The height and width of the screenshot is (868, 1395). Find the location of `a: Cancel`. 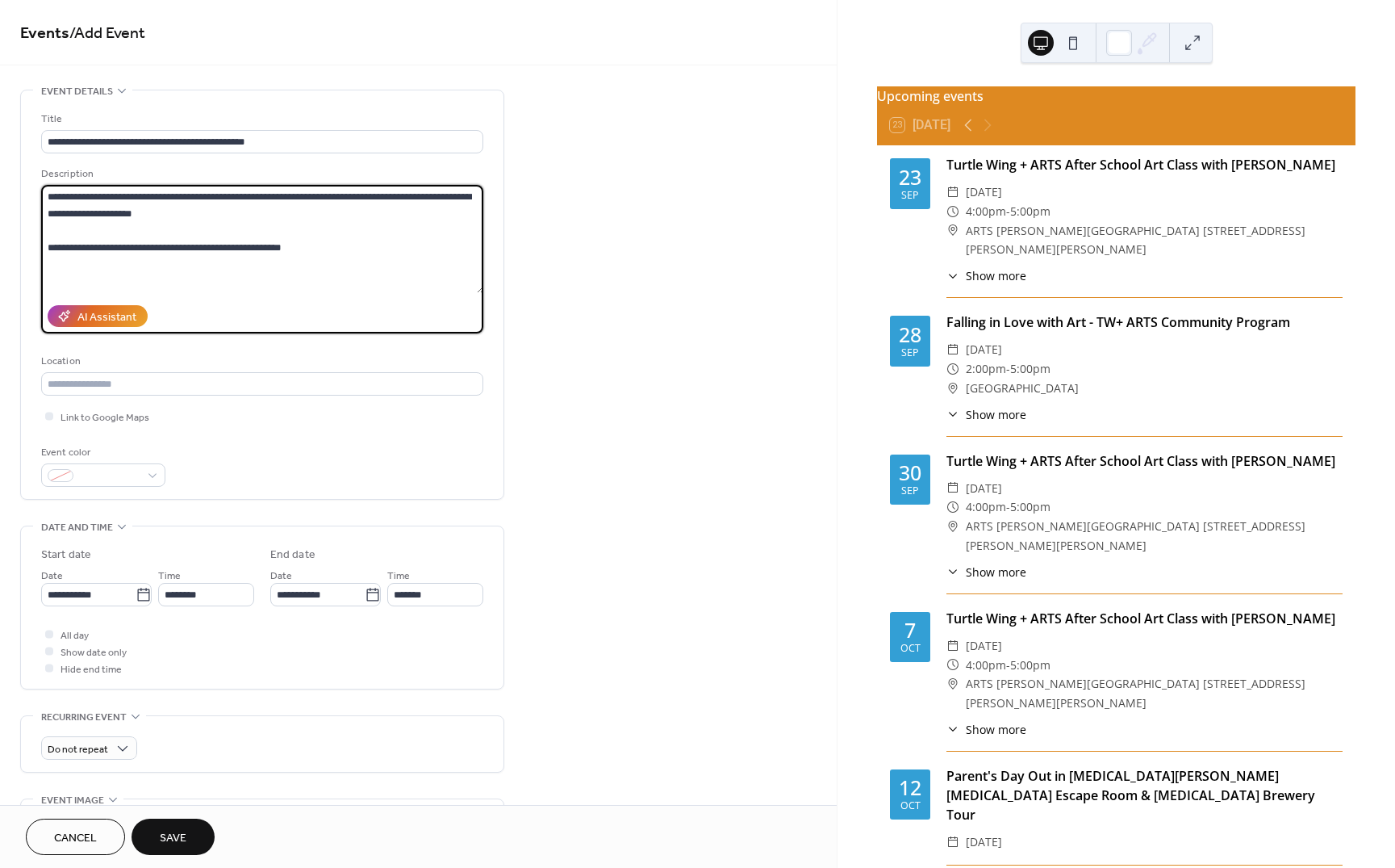

a: Cancel is located at coordinates (75, 836).